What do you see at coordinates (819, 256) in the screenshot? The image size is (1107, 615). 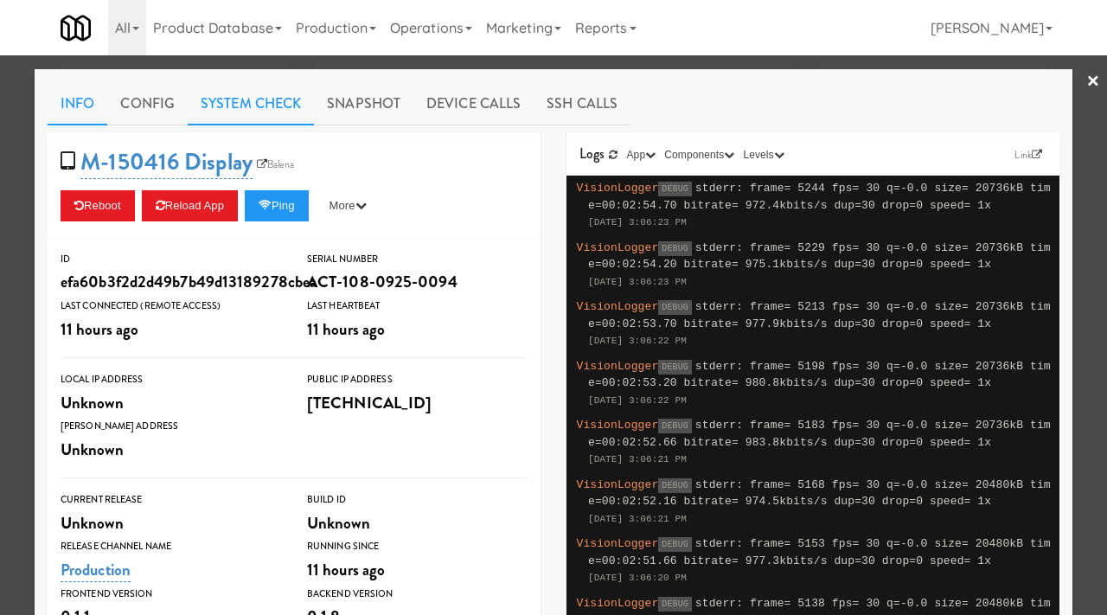 I see `span: stderr: frame= 5229 fps= 30 q=-0.0 size= 20736kB time=00:02:54.20 bitrate= 975.1kbits/s dup=30 dr...` at bounding box center [819, 256].